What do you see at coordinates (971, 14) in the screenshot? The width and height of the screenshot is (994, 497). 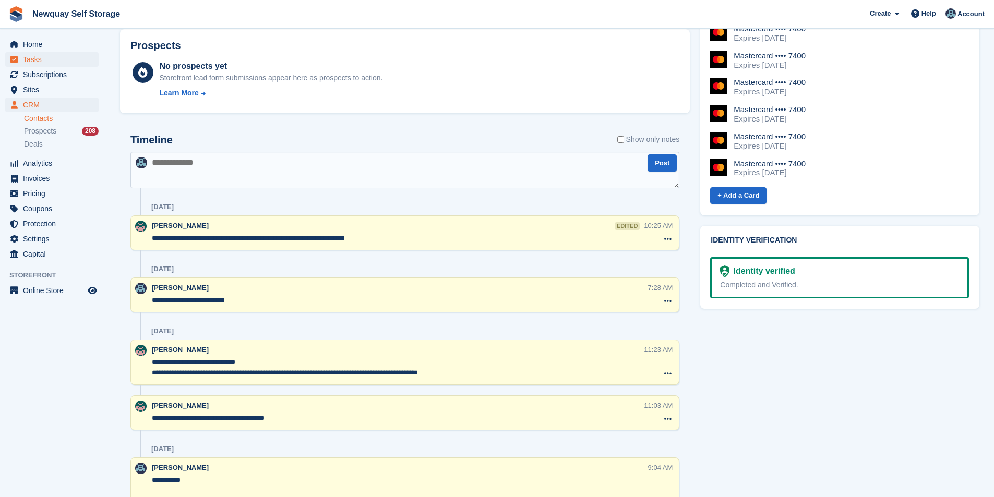 I see `span: Account` at bounding box center [971, 14].